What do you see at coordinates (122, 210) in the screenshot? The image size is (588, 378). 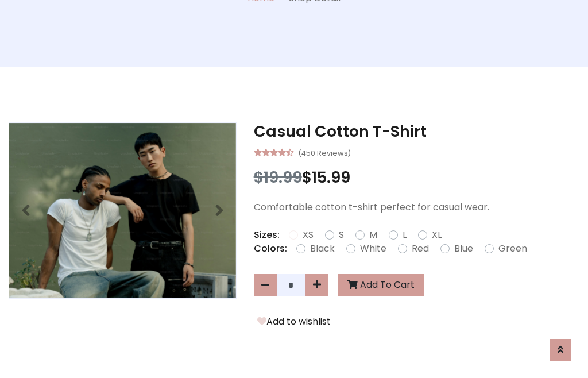 I see `img: Image` at bounding box center [122, 210].